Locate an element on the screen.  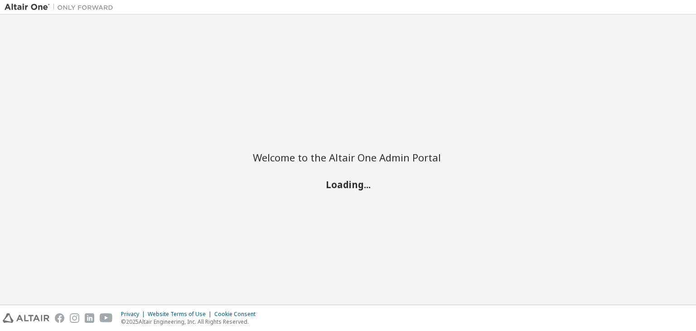
div: Privacy is located at coordinates (134, 314).